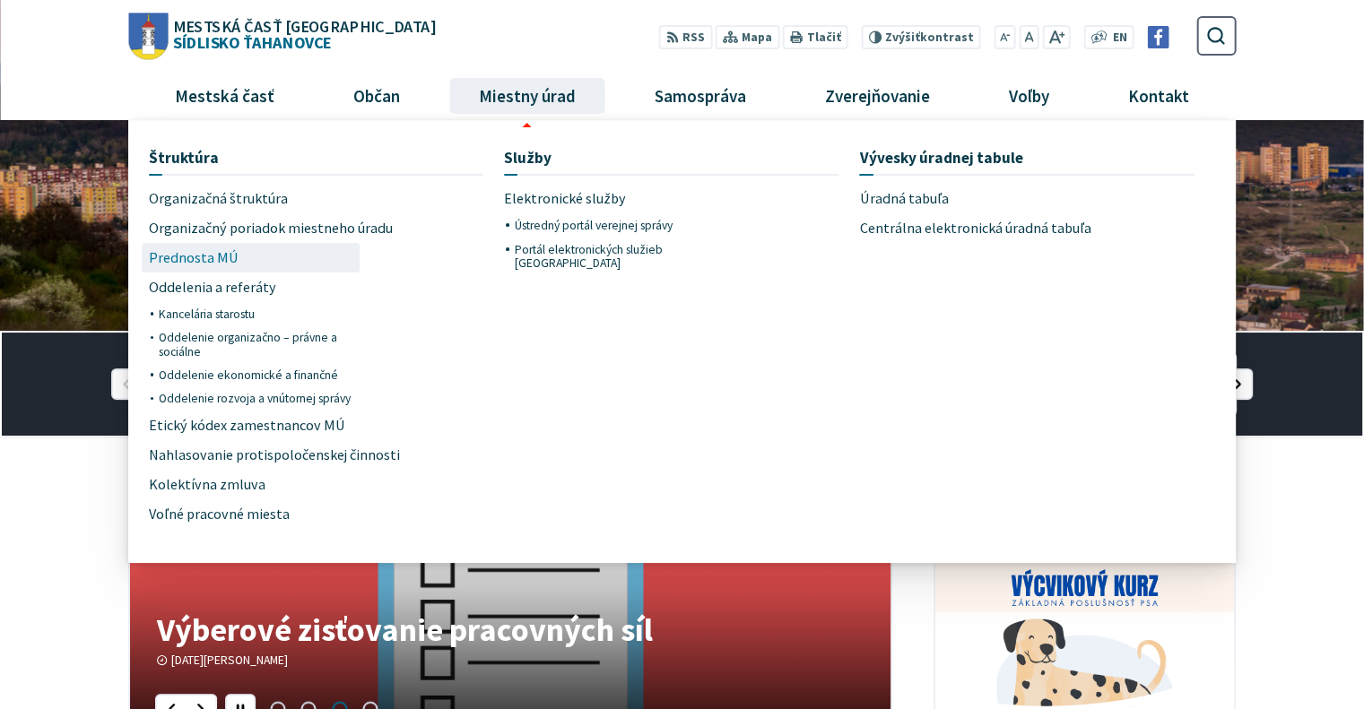  Describe the element at coordinates (1159, 96) in the screenshot. I see `a: Kontakt` at that location.